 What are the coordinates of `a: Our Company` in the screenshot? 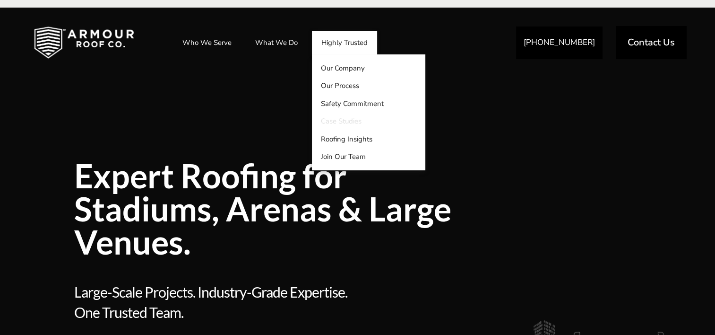 It's located at (369, 68).